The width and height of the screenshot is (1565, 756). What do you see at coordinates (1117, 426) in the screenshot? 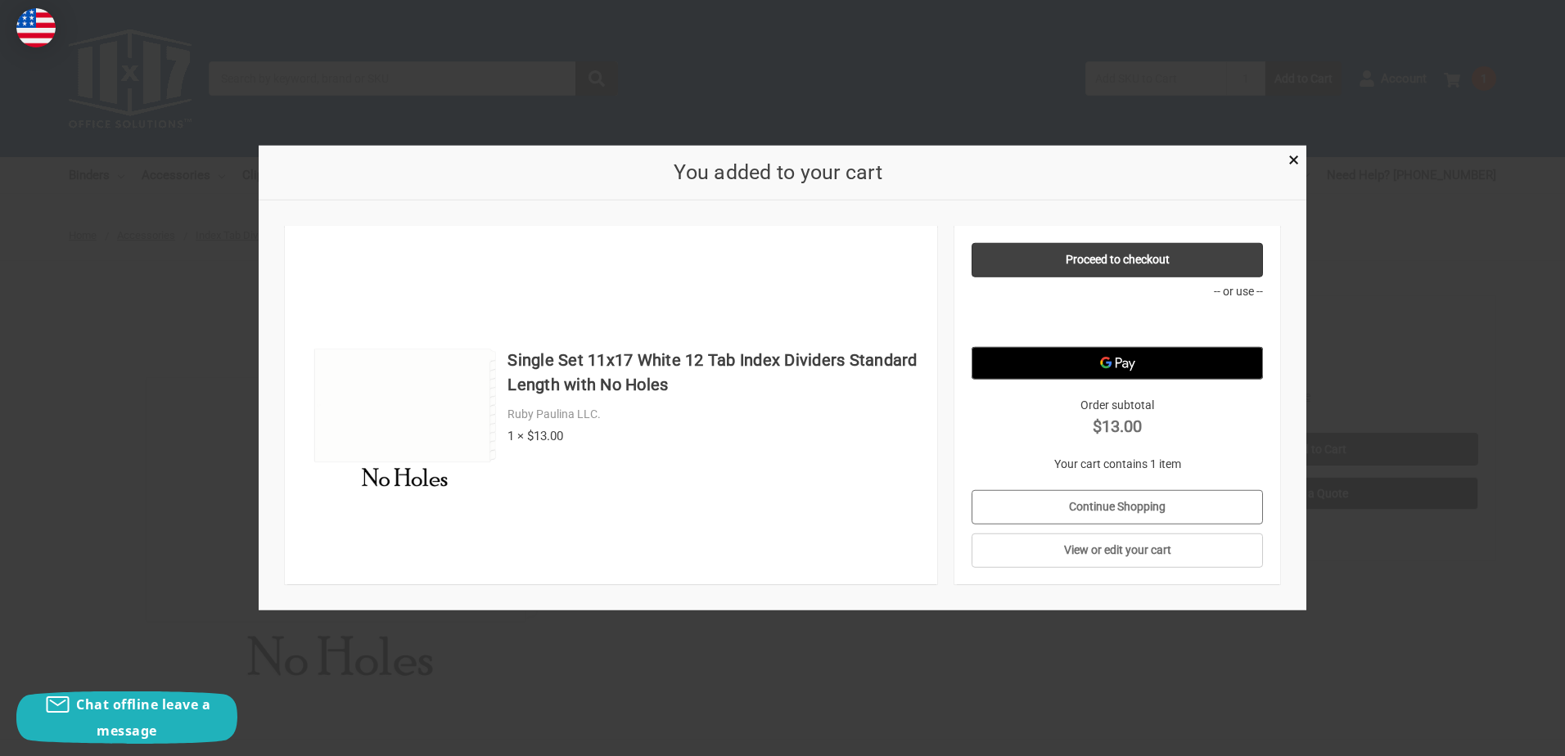
I see `strong: $13.00` at bounding box center [1117, 426].